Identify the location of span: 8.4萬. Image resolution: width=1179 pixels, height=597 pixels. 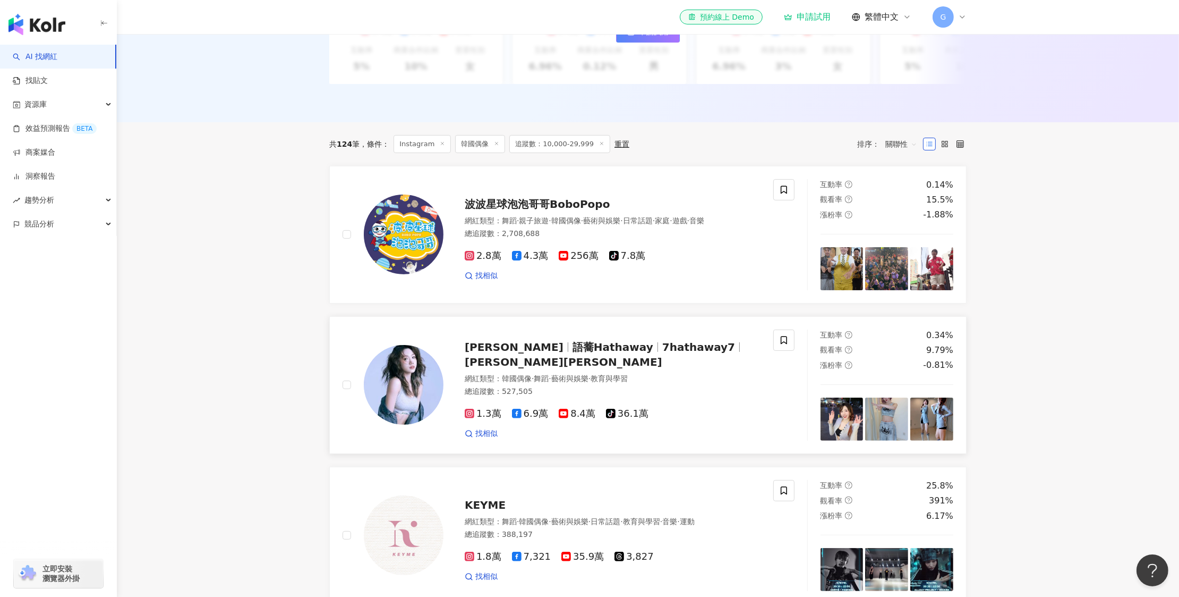
(577, 413).